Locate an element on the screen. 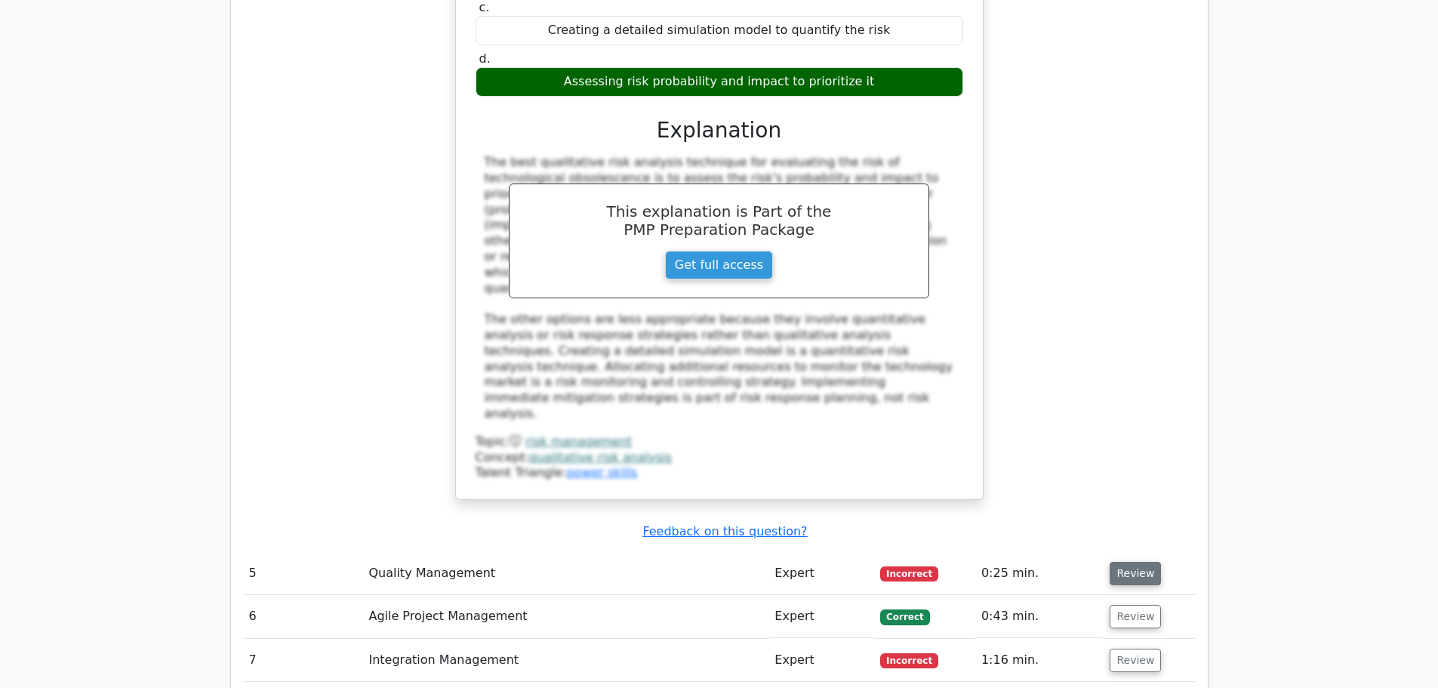 The width and height of the screenshot is (1438, 688). td: Quality Management is located at coordinates (565, 573).